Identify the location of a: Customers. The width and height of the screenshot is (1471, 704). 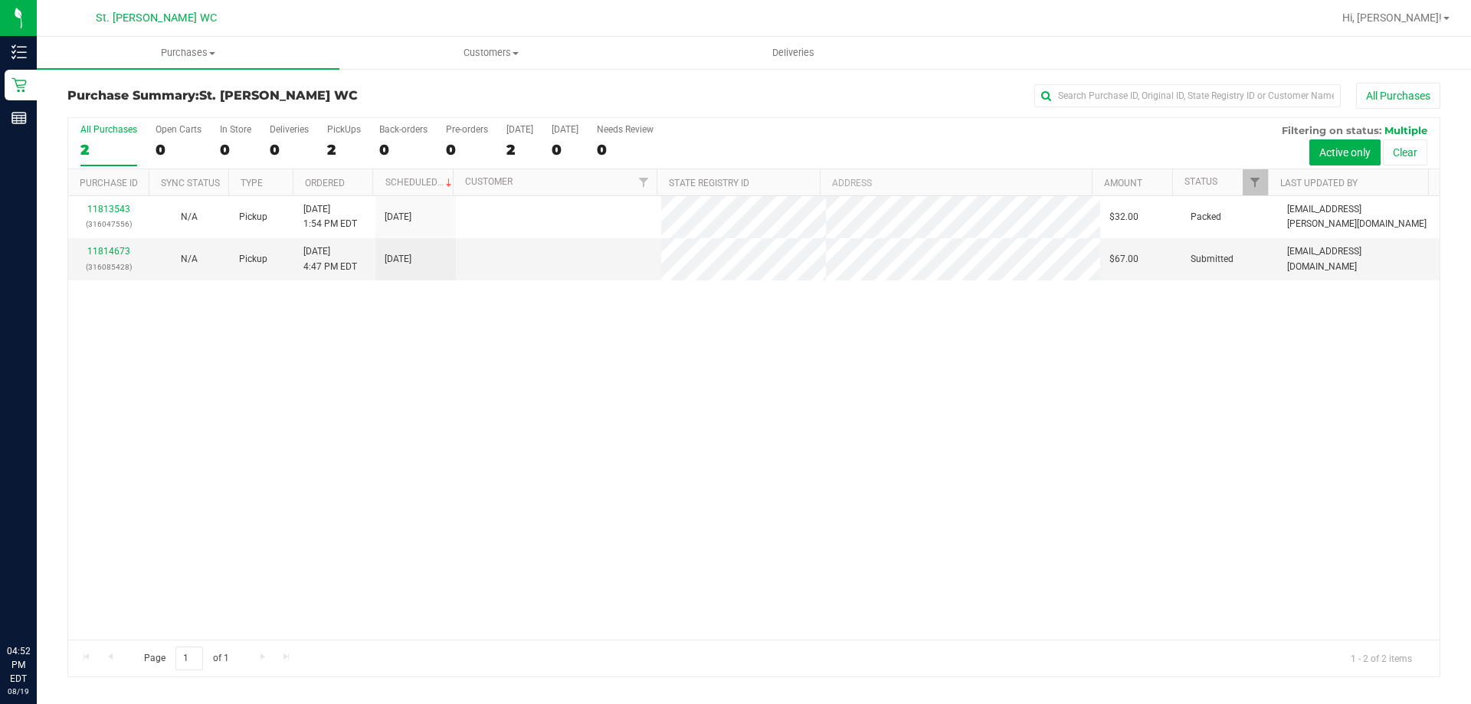
(490, 53).